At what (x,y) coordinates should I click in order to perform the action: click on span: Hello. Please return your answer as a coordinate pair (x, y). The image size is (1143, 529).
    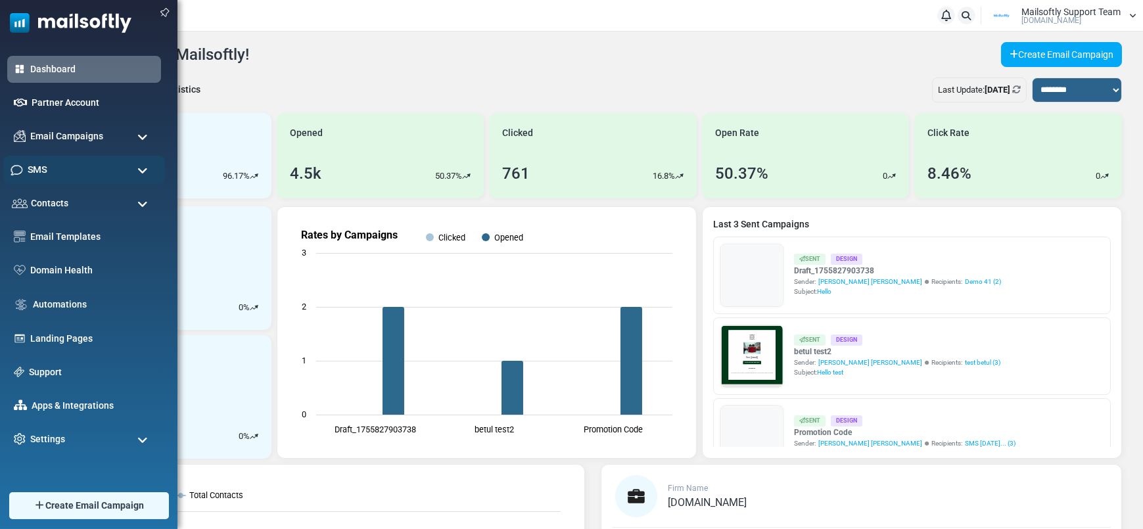
    Looking at the image, I should click on (824, 291).